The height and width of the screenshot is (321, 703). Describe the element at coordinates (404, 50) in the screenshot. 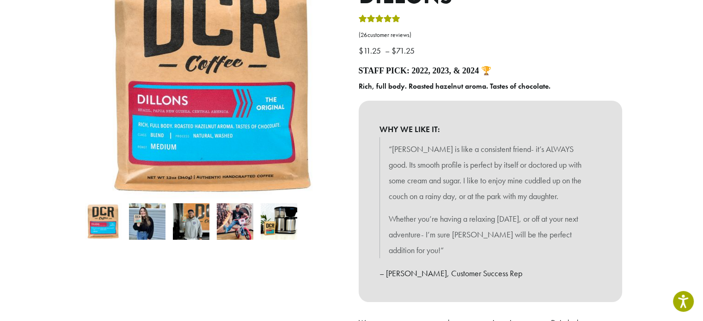

I see `bdi: 71.25` at that location.